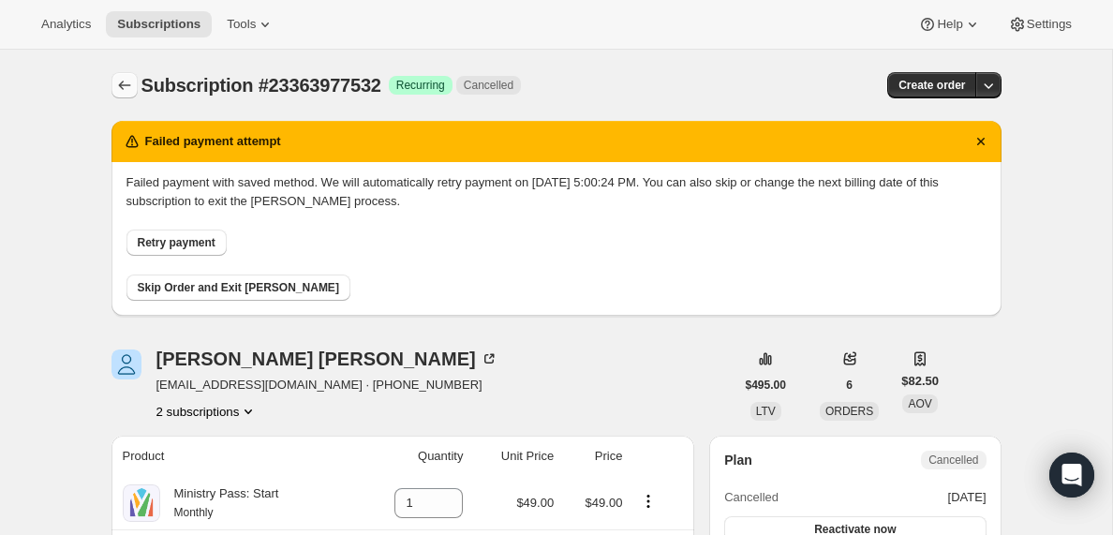  Describe the element at coordinates (234, 456) in the screenshot. I see `th: Product` at that location.